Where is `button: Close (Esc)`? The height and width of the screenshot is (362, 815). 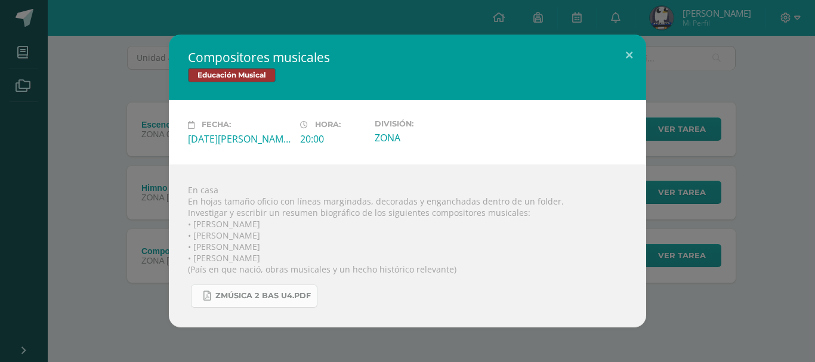
button: Close (Esc) is located at coordinates (629, 55).